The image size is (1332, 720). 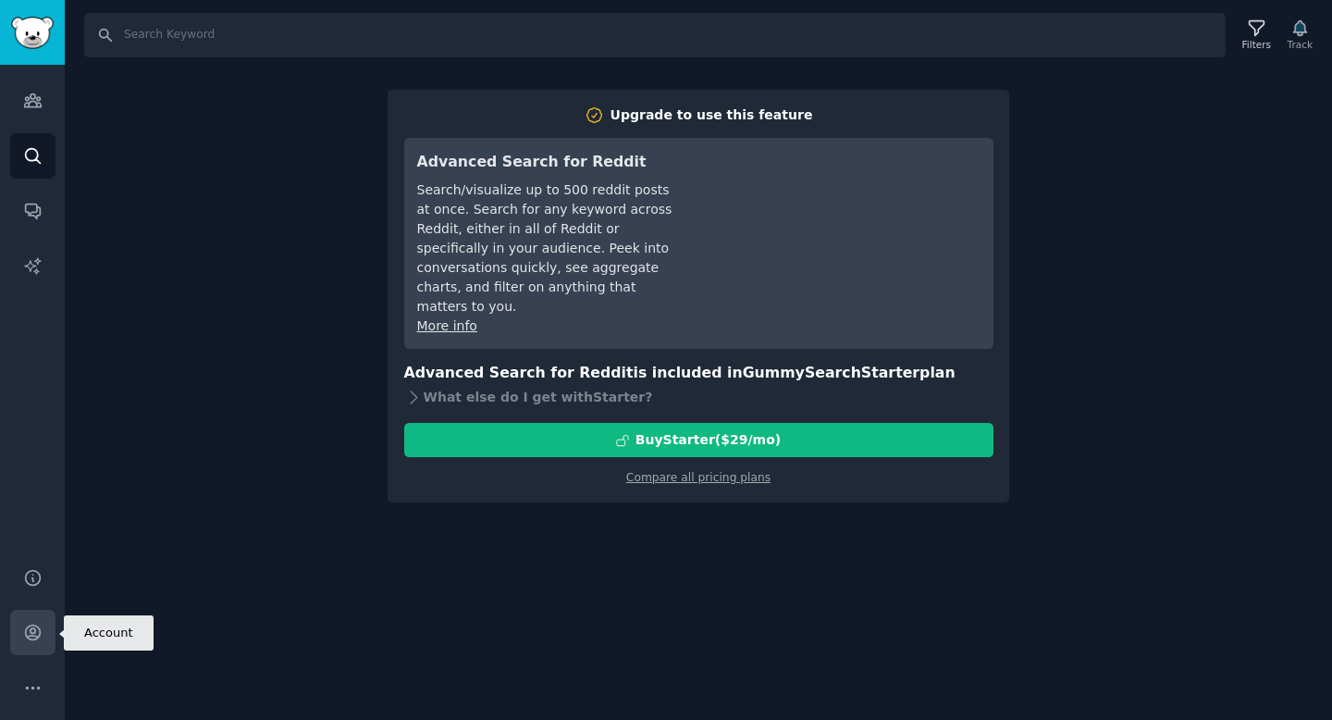 I want to click on h3: Advanced Search for Reddit, so click(x=547, y=162).